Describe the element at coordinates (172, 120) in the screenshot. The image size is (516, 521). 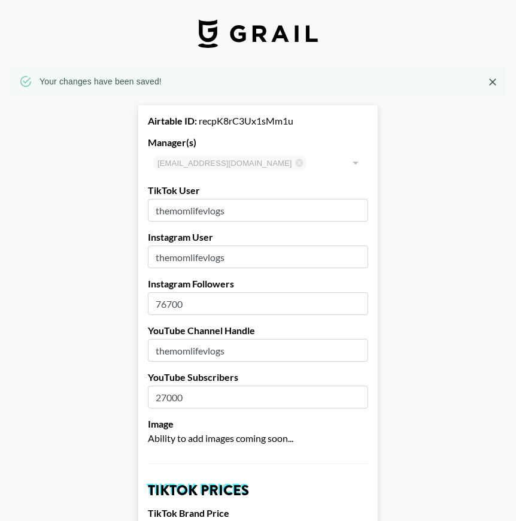
I see `strong: Airtable ID:` at that location.